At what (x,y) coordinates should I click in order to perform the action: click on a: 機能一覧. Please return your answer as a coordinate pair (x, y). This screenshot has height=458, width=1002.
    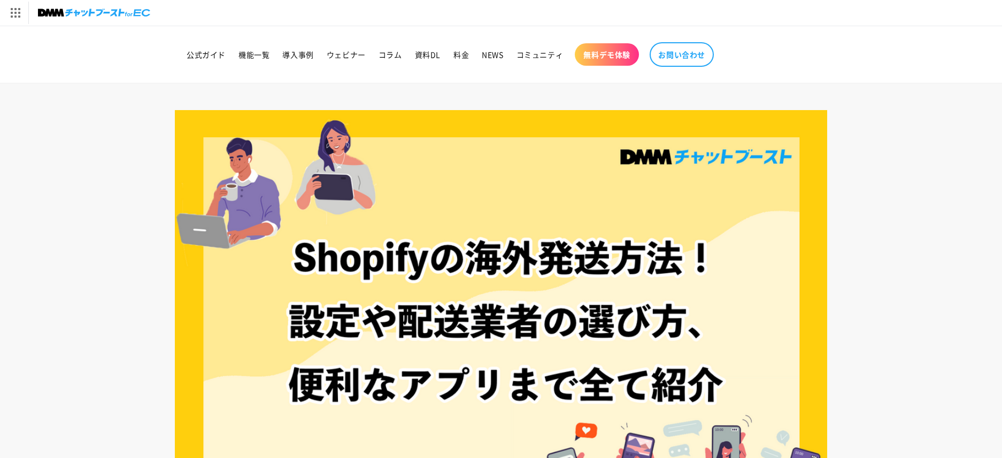
    Looking at the image, I should click on (254, 55).